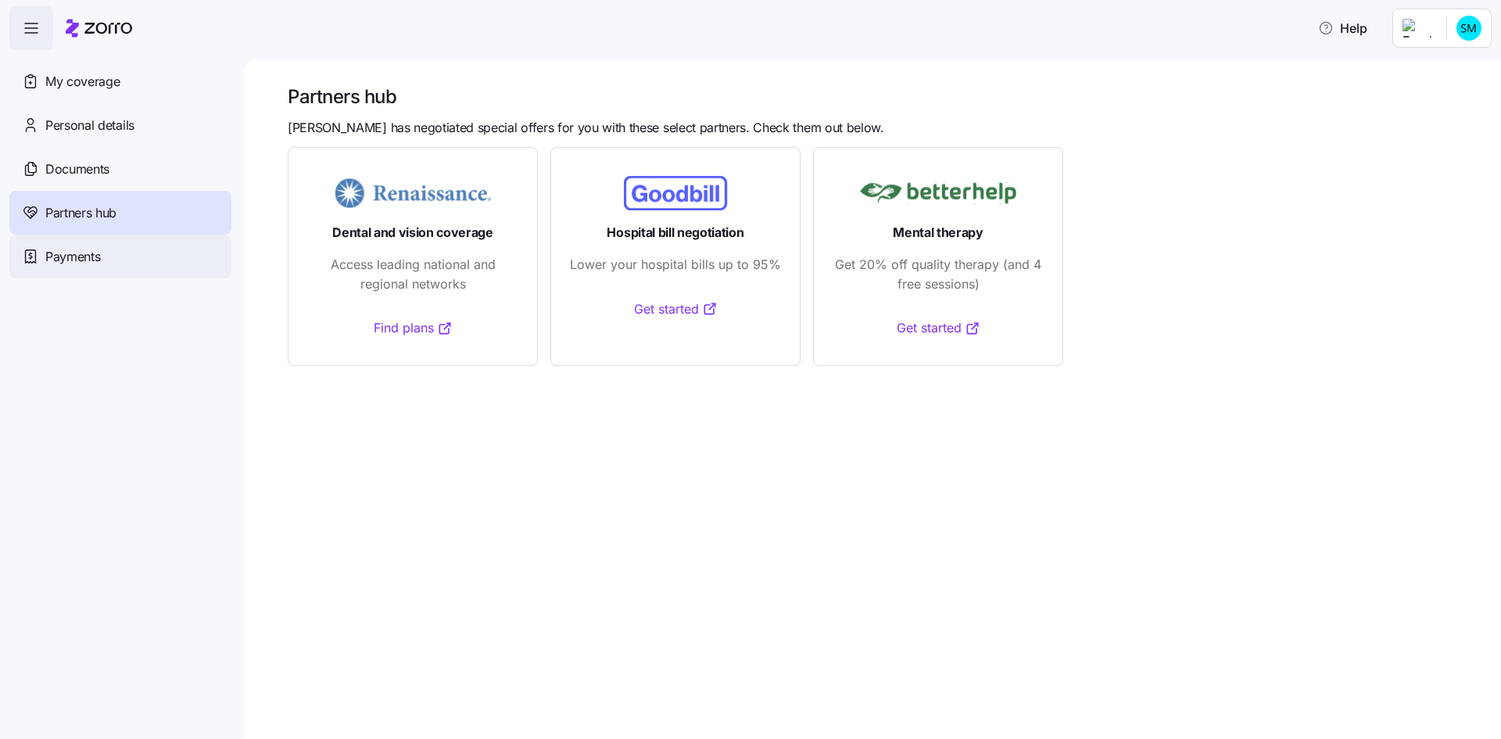  Describe the element at coordinates (413, 327) in the screenshot. I see `a: Find plans` at that location.